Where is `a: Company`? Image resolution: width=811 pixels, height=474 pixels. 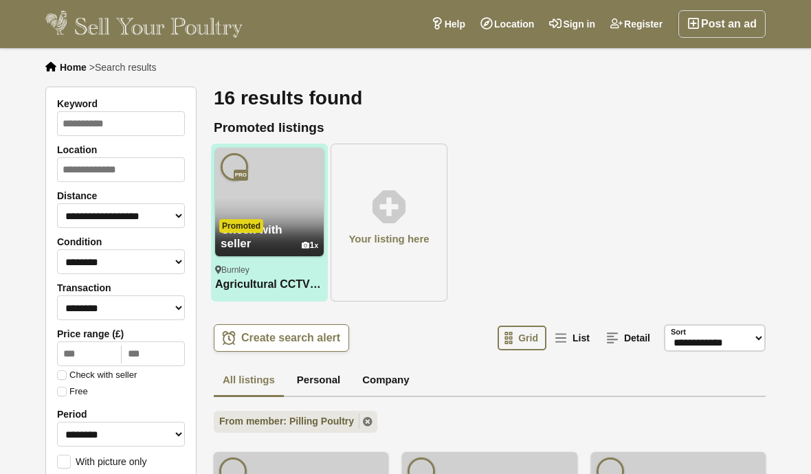
a: Company is located at coordinates (386, 382).